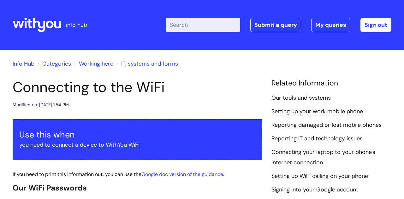 The image size is (404, 199). Describe the element at coordinates (301, 98) in the screenshot. I see `a: Our tools and systems` at that location.